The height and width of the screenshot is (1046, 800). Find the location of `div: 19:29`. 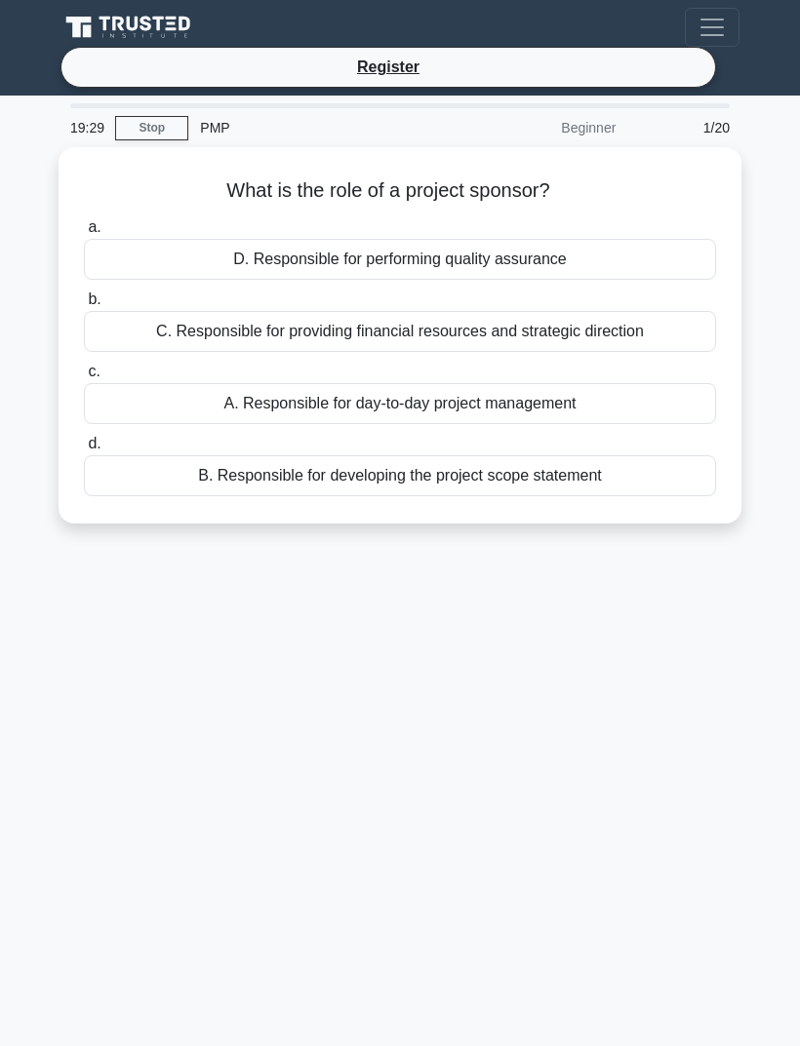

div: 19:29 is located at coordinates (87, 128).